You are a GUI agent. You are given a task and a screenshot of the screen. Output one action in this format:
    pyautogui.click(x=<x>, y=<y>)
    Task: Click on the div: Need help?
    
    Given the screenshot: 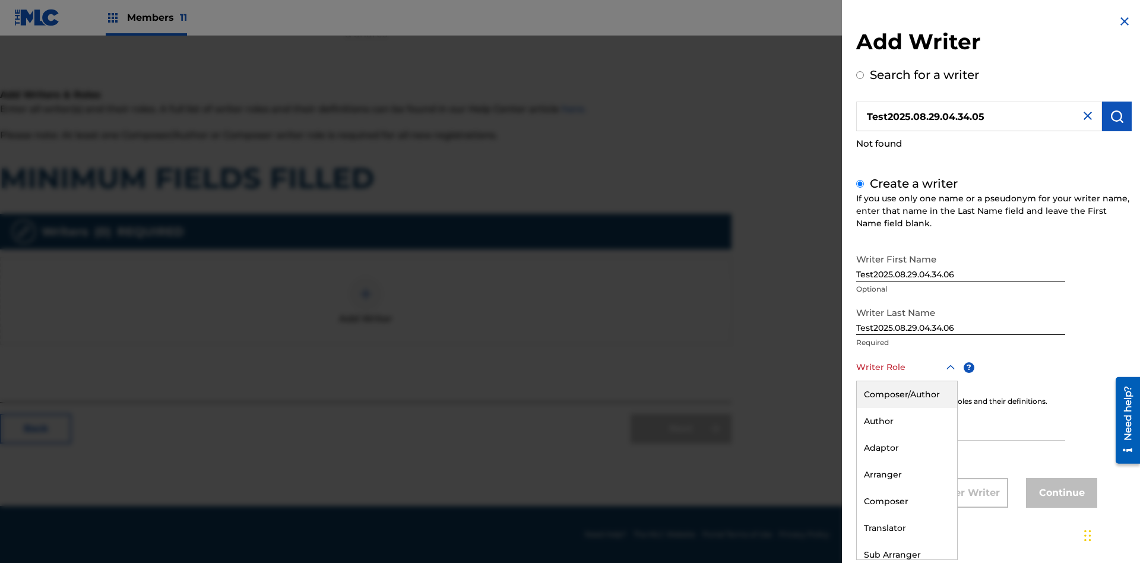 What is the action you would take?
    pyautogui.click(x=21, y=42)
    